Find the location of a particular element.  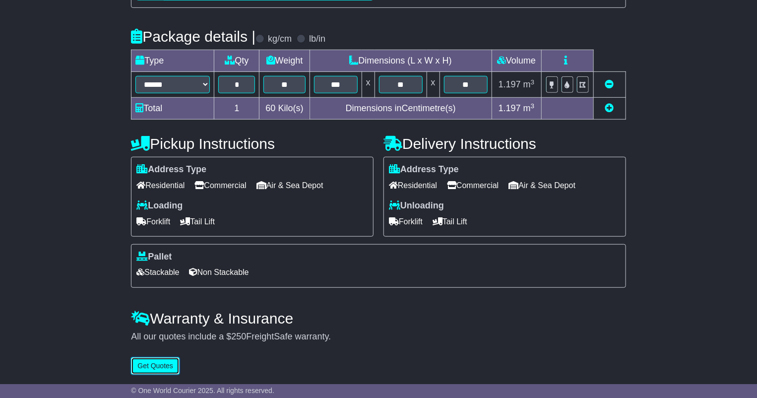

div: All our quotes include a $ FreightSafe warranty. is located at coordinates (378, 337).